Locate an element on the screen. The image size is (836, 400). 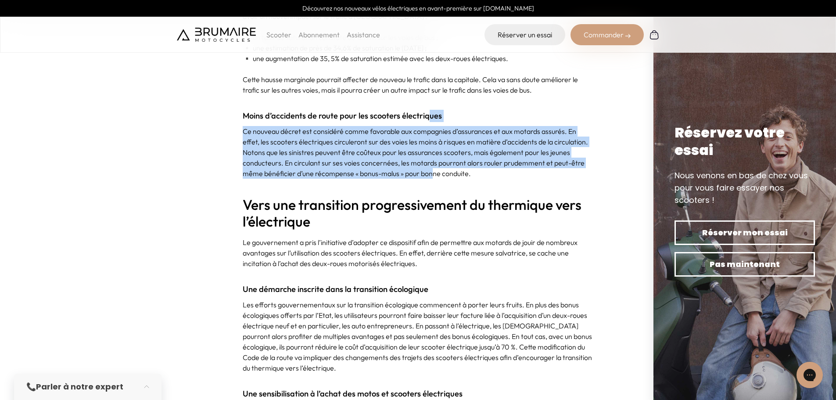
strong: Une sensibilisation à l’achat des motos et scooters électriques is located at coordinates (353, 393).